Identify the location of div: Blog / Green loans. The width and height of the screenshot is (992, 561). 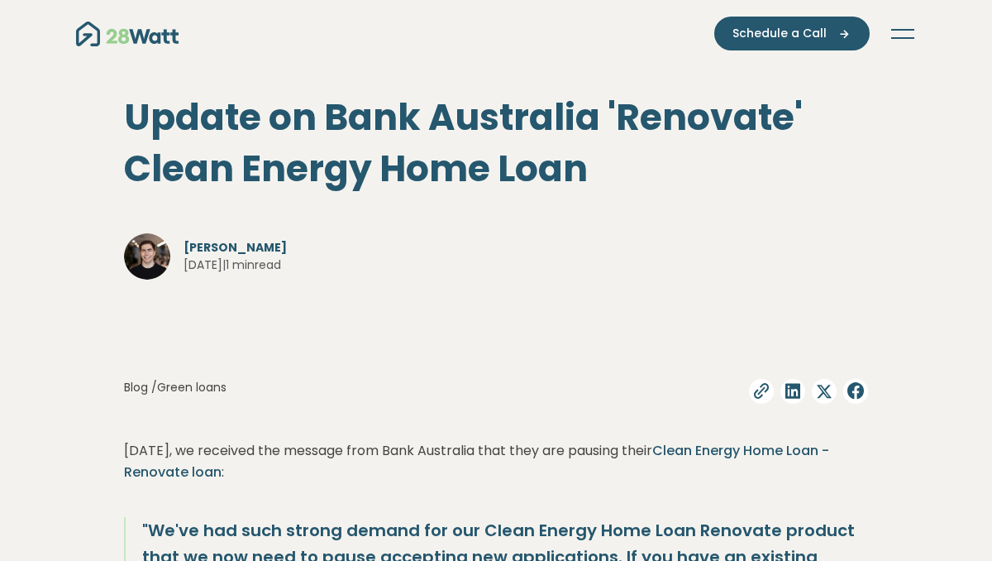
(175, 391).